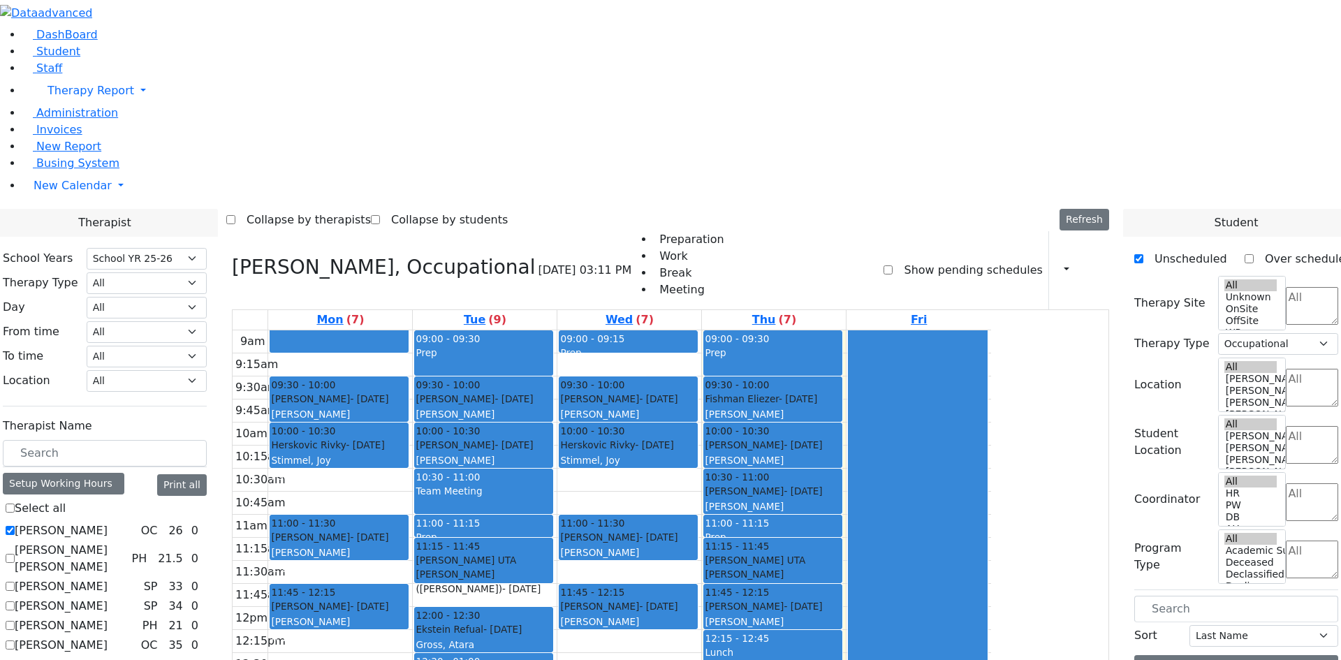 The height and width of the screenshot is (660, 1341). What do you see at coordinates (68, 146) in the screenshot?
I see `span: New Report` at bounding box center [68, 146].